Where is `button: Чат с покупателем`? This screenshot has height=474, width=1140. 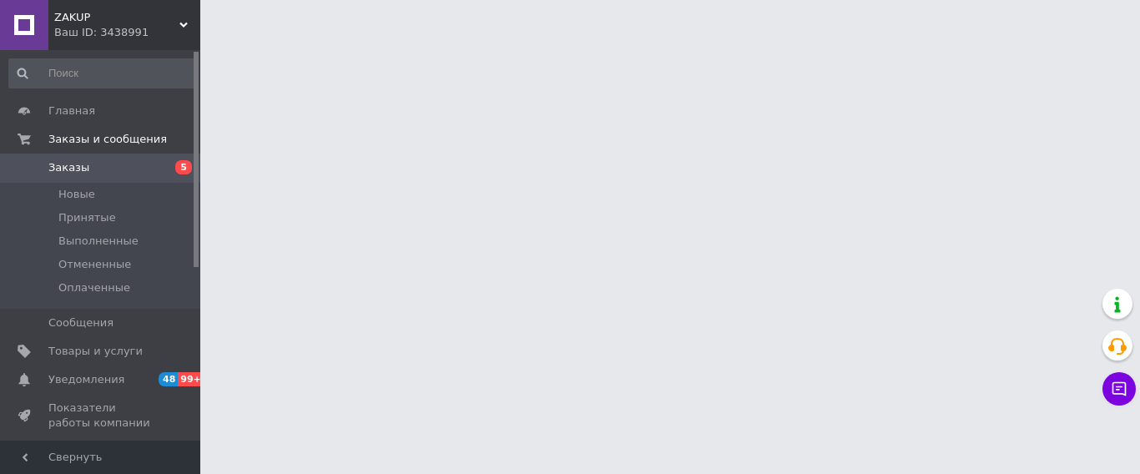
button: Чат с покупателем is located at coordinates (1119, 389).